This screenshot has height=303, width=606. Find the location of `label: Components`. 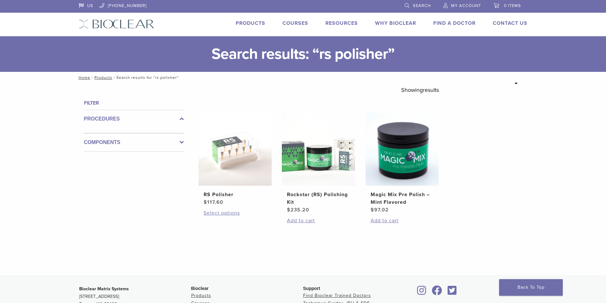

label: Components is located at coordinates (134, 142).